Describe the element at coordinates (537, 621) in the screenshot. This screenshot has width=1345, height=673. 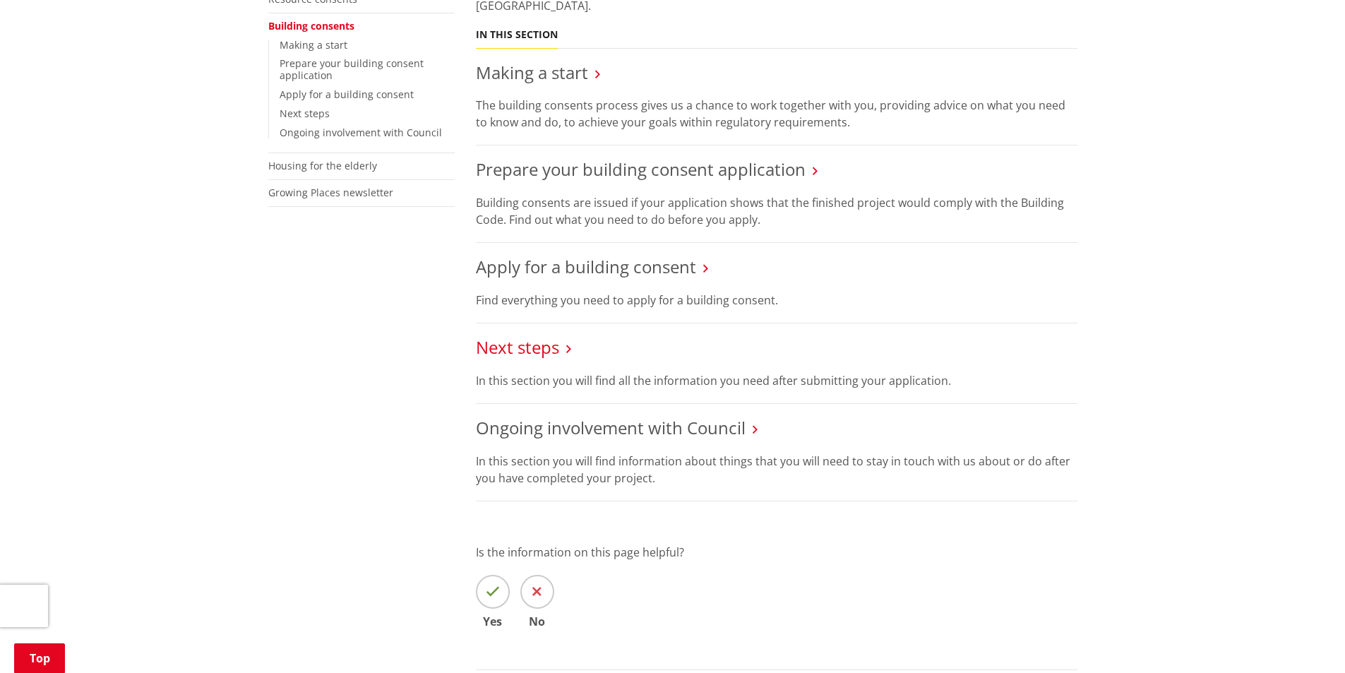
I see `span: No` at that location.